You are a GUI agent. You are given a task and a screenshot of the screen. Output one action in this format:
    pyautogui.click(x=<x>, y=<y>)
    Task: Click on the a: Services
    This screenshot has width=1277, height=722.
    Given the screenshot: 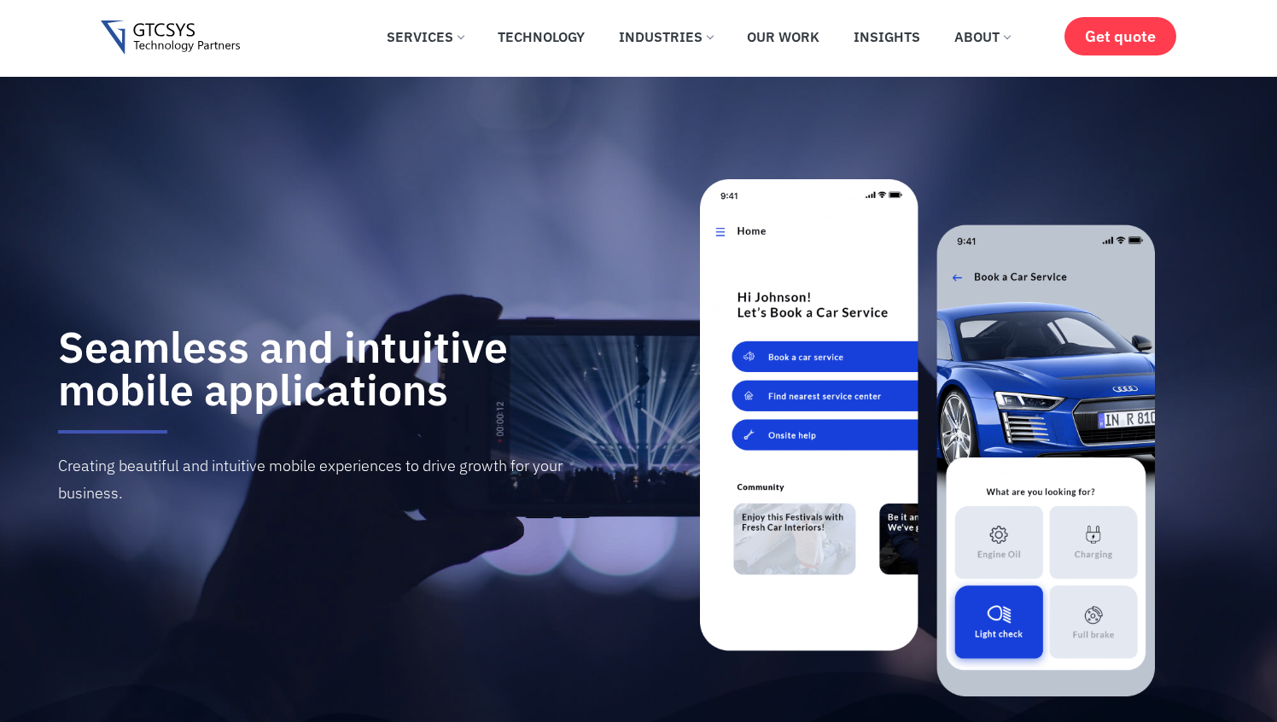 What is the action you would take?
    pyautogui.click(x=425, y=37)
    